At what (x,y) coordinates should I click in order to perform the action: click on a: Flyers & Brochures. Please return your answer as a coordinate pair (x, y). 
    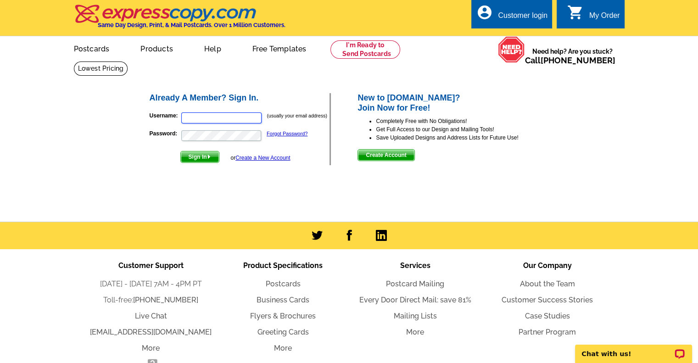
    Looking at the image, I should click on (283, 316).